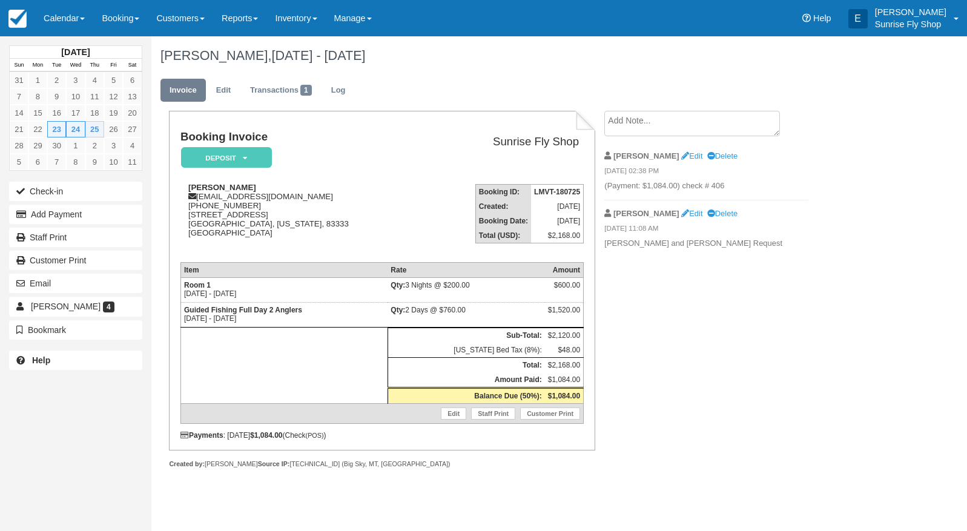  I want to click on em: Deposit, so click(227, 157).